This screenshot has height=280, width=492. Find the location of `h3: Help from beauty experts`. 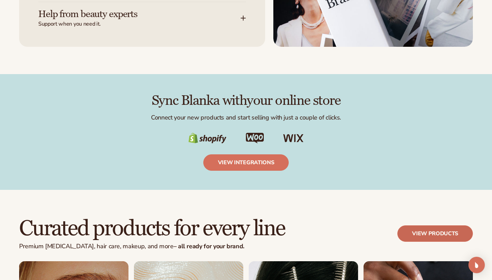

h3: Help from beauty experts is located at coordinates (129, 14).